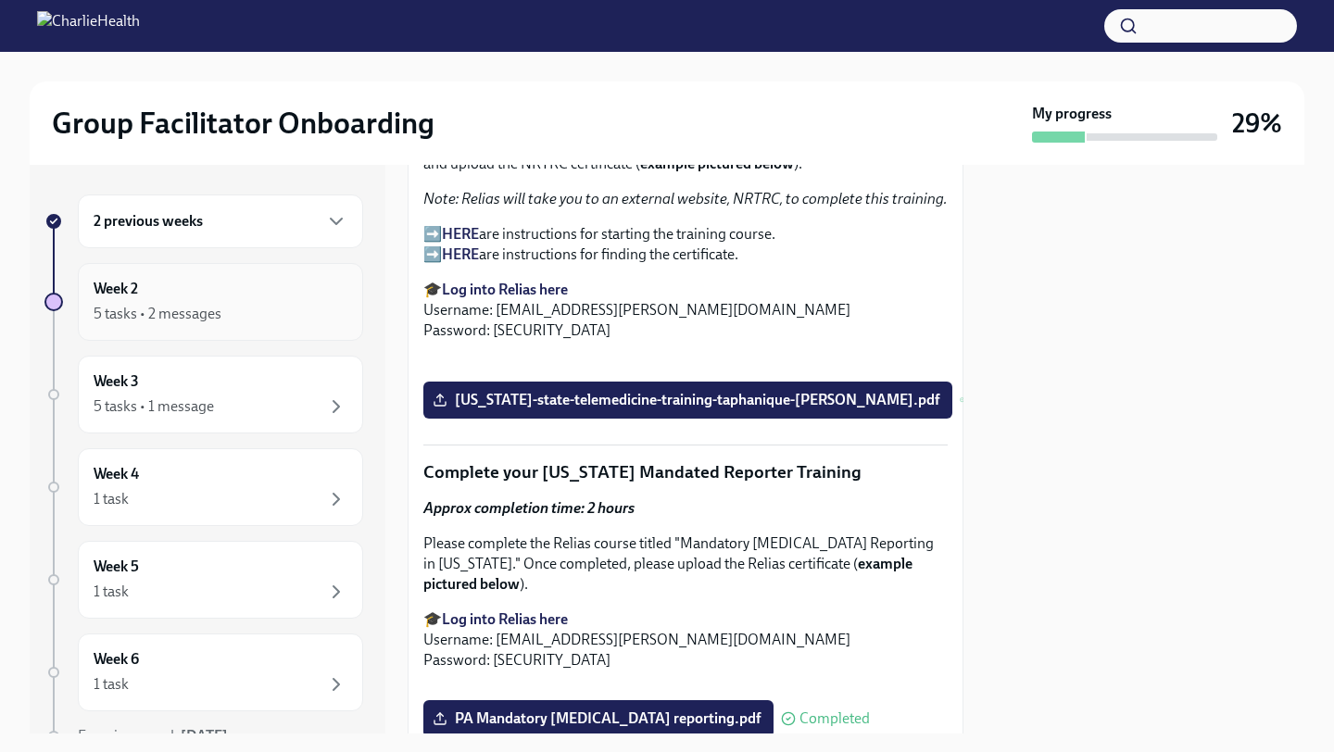 The height and width of the screenshot is (752, 1334). What do you see at coordinates (204, 672) in the screenshot?
I see `a: Week 61 task` at bounding box center [204, 672].